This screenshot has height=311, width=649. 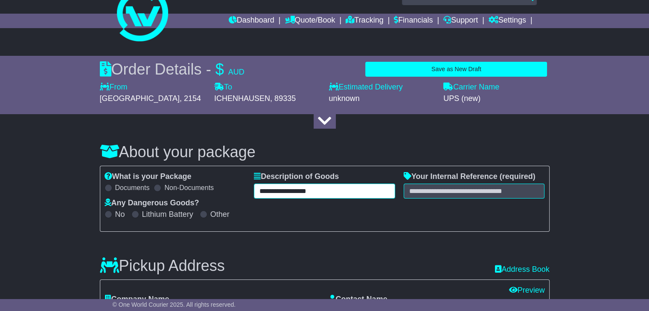 What do you see at coordinates (223, 87) in the screenshot?
I see `label: To` at bounding box center [223, 87].